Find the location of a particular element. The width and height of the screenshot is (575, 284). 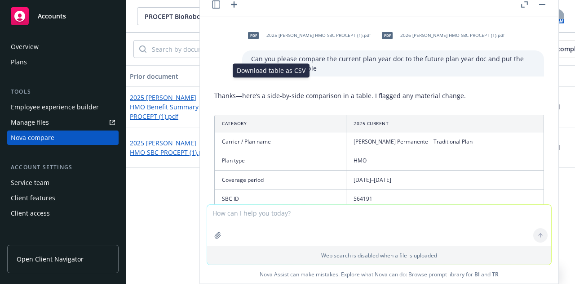

a: Client access is located at coordinates (63, 213).